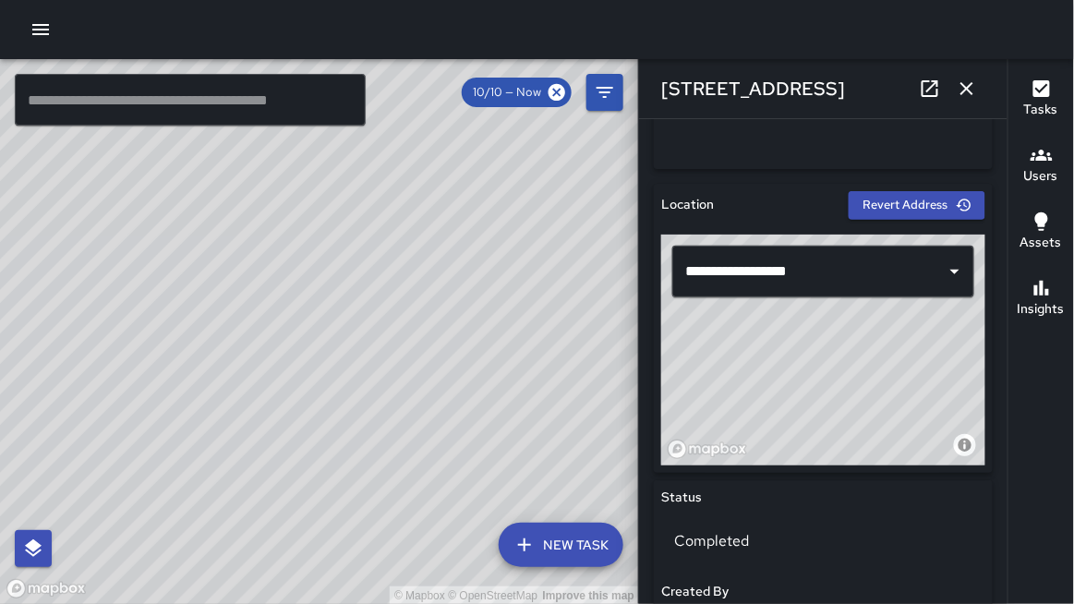 This screenshot has width=1074, height=604. I want to click on button: Insights, so click(1041, 299).